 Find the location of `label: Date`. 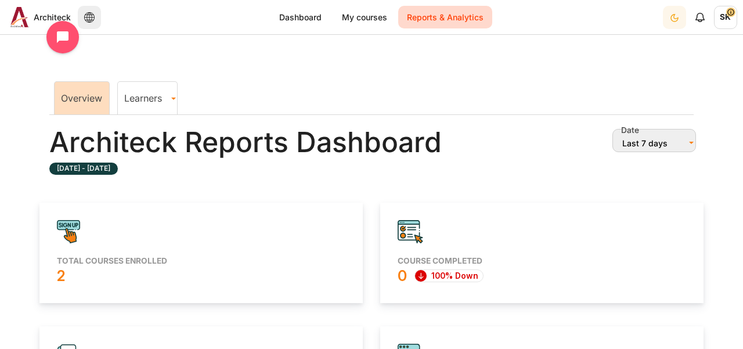

label: Date is located at coordinates (630, 130).